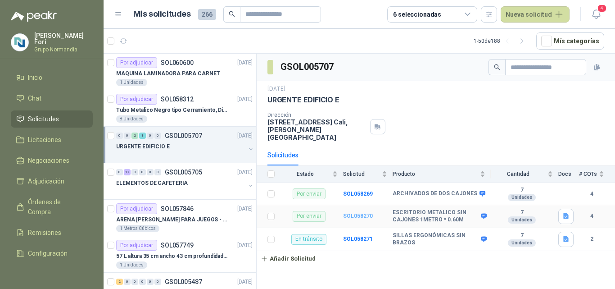 The image size is (615, 289). Describe the element at coordinates (177, 63) in the screenshot. I see `p: SOL060600` at that location.